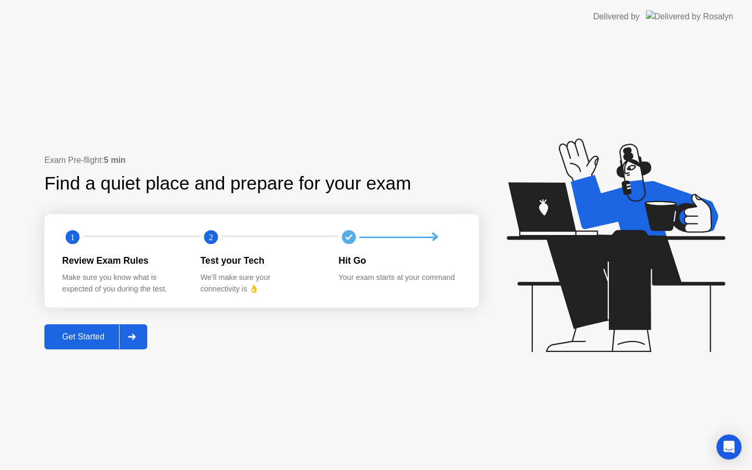 Image resolution: width=752 pixels, height=470 pixels. What do you see at coordinates (399, 261) in the screenshot?
I see `div: Hit Go` at bounding box center [399, 261].